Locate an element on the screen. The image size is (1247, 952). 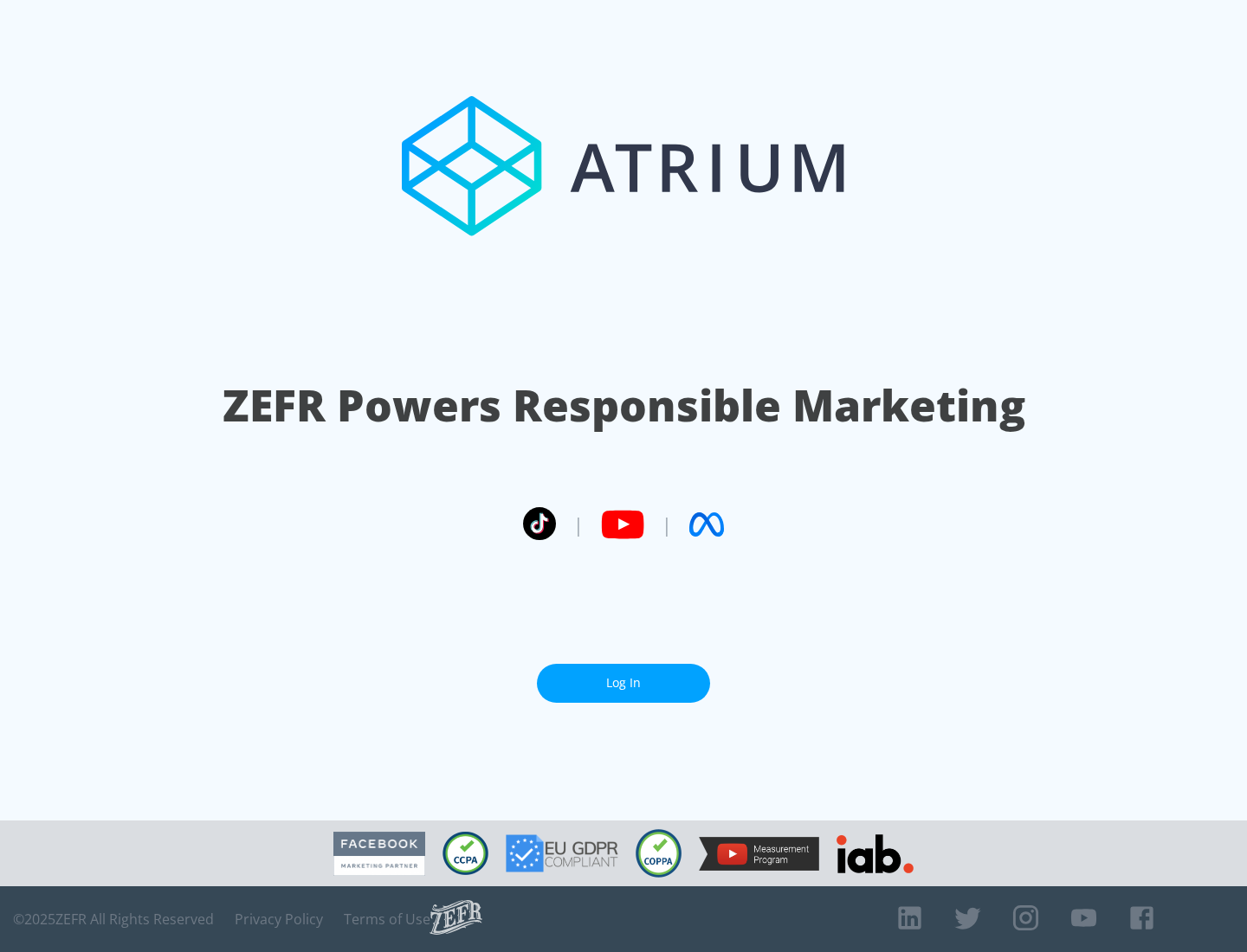
a: Privacy Policy is located at coordinates (279, 920).